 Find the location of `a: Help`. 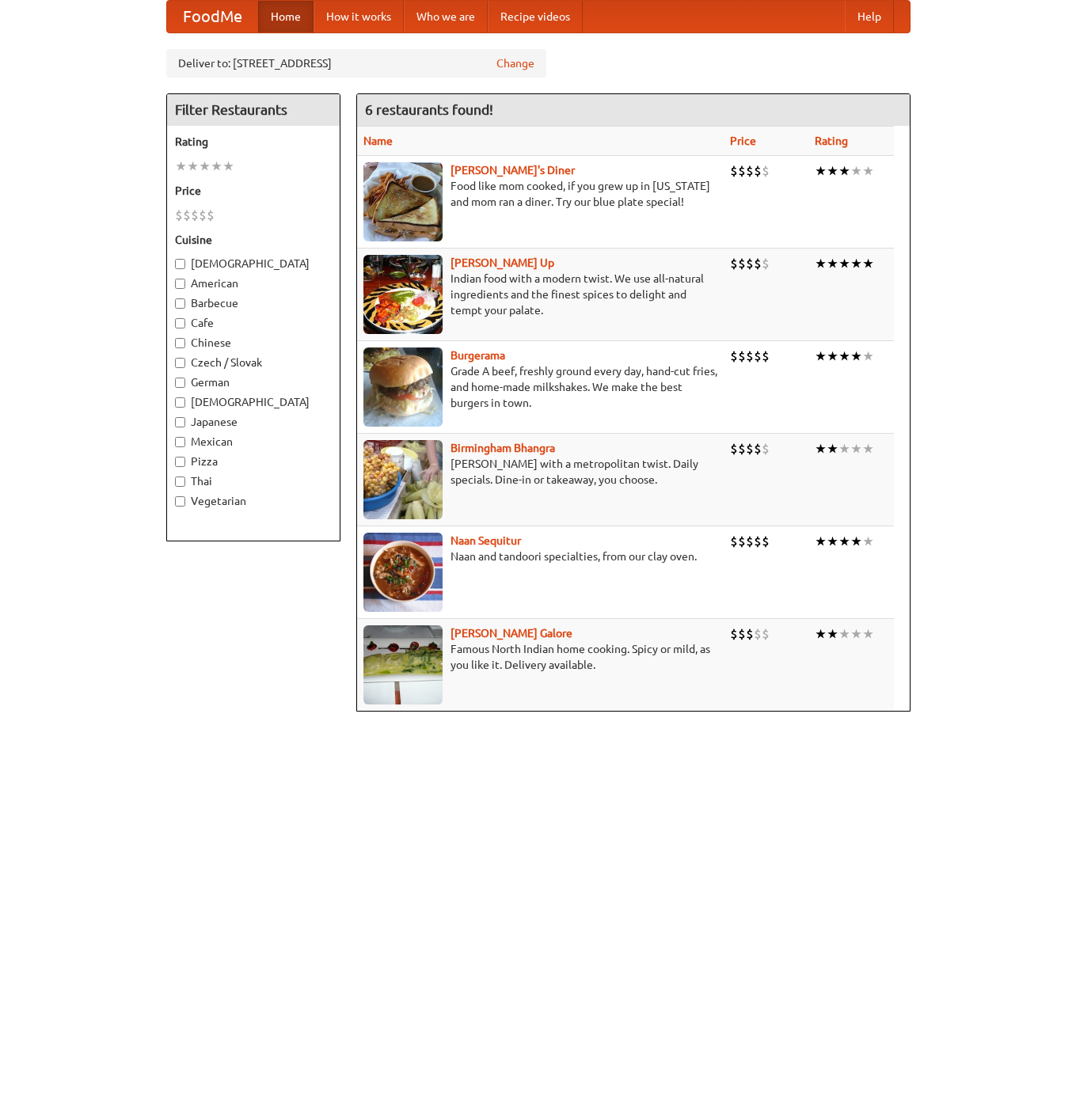

a: Help is located at coordinates (869, 17).